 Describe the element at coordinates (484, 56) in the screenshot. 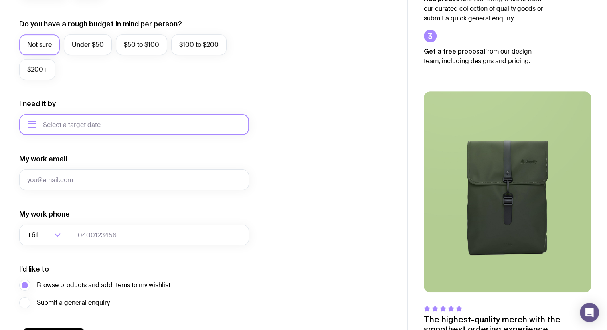

I see `p: from our design team, including designs and pricing.` at that location.